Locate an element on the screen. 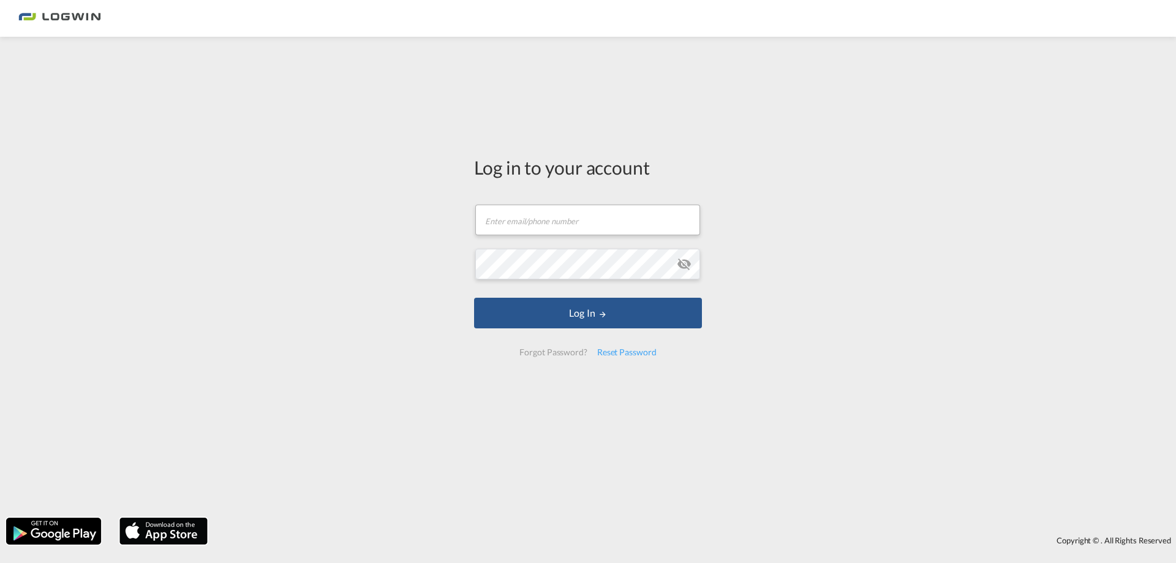  div: Copyright © . All Rights Reserved is located at coordinates (694, 540).